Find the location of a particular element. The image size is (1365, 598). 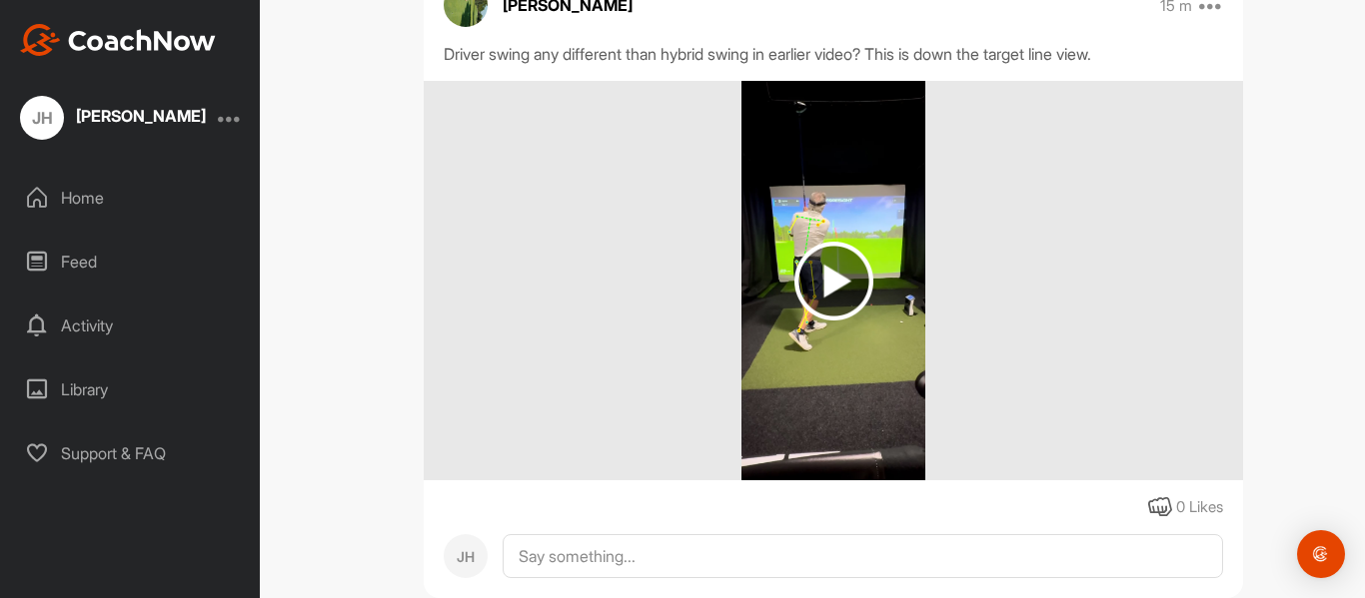

div: 0 Likes is located at coordinates (1199, 508).